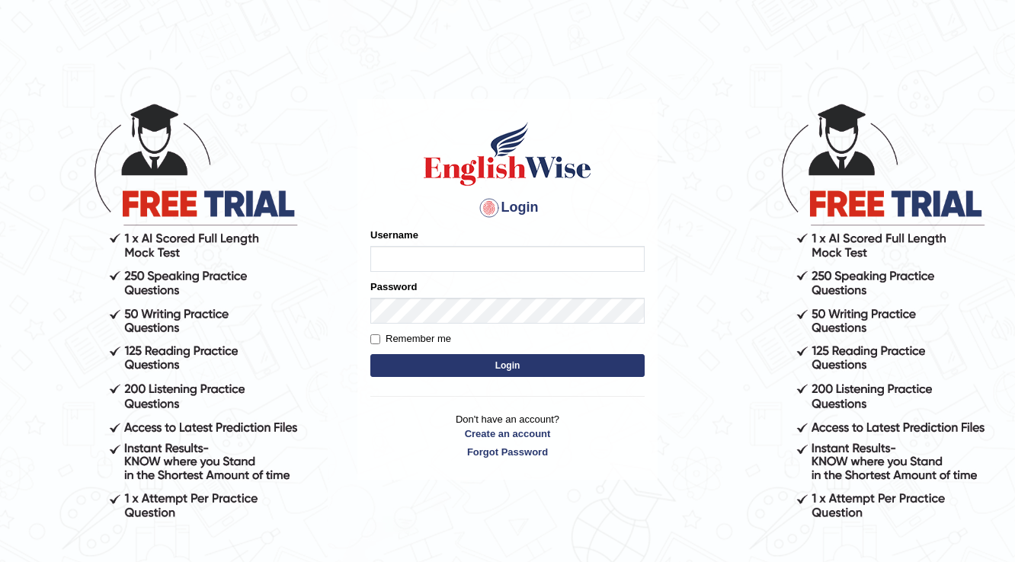 The image size is (1015, 562). What do you see at coordinates (411, 339) in the screenshot?
I see `label: Remember me` at bounding box center [411, 339].